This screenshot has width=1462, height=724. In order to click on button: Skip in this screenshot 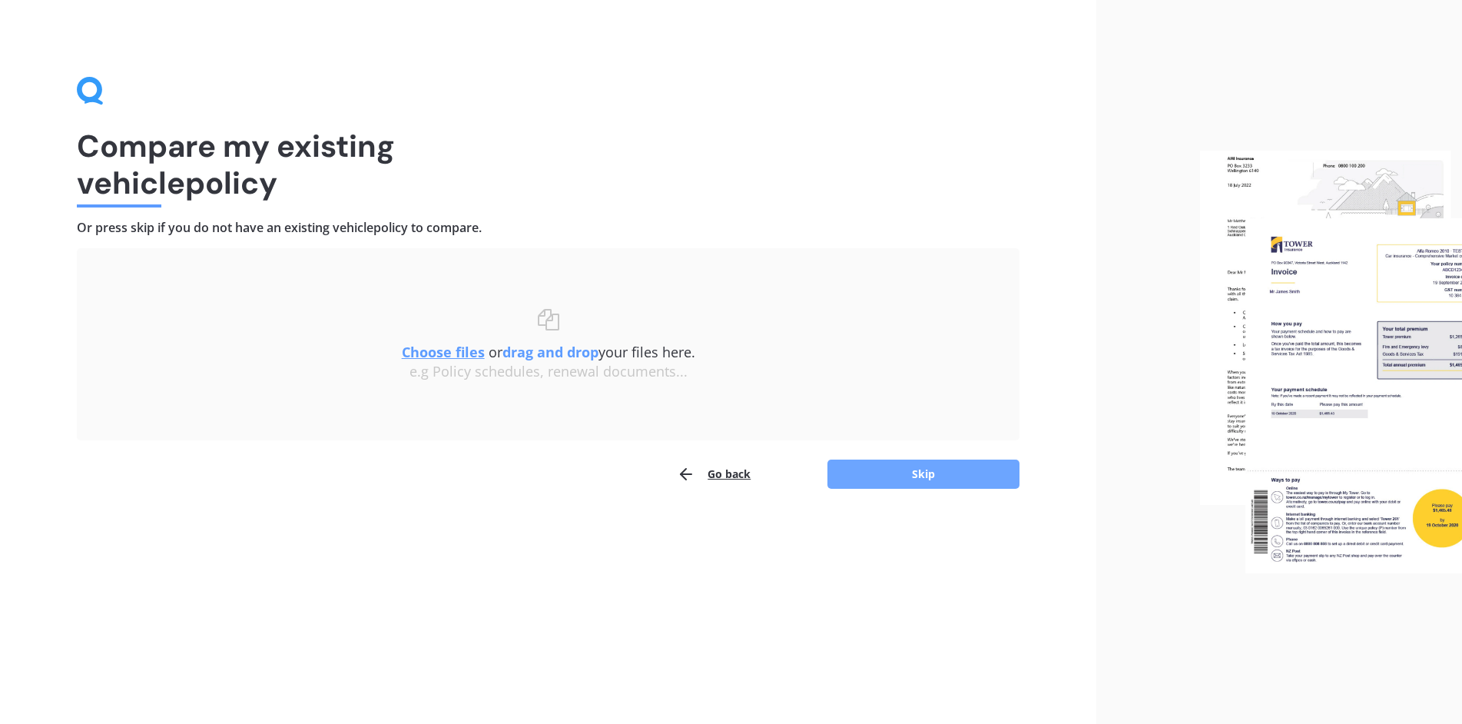, I will do `click(924, 474)`.